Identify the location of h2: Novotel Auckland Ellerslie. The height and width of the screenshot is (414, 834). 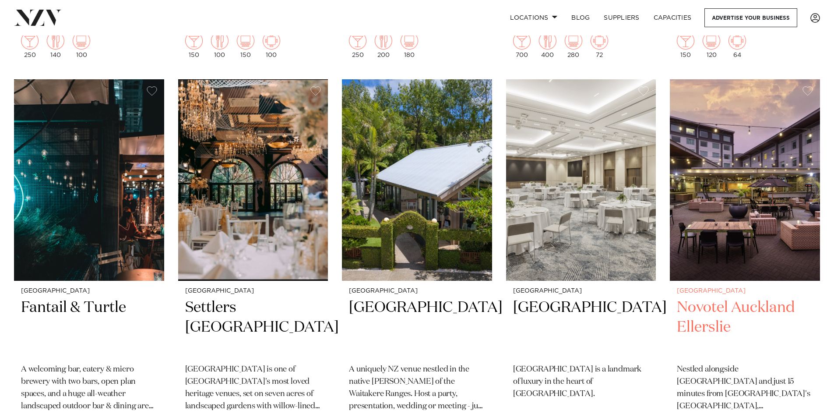
(745, 327).